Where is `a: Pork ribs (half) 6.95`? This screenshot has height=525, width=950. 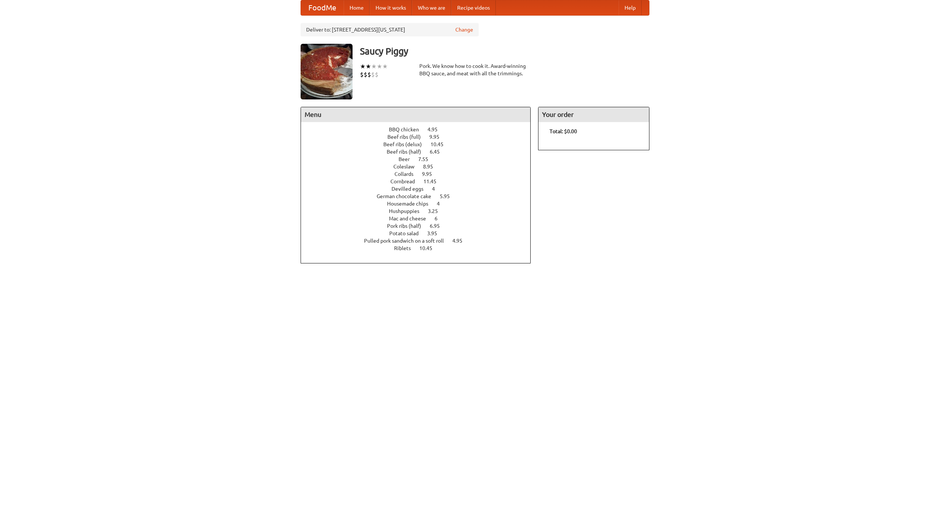
a: Pork ribs (half) 6.95 is located at coordinates (420, 226).